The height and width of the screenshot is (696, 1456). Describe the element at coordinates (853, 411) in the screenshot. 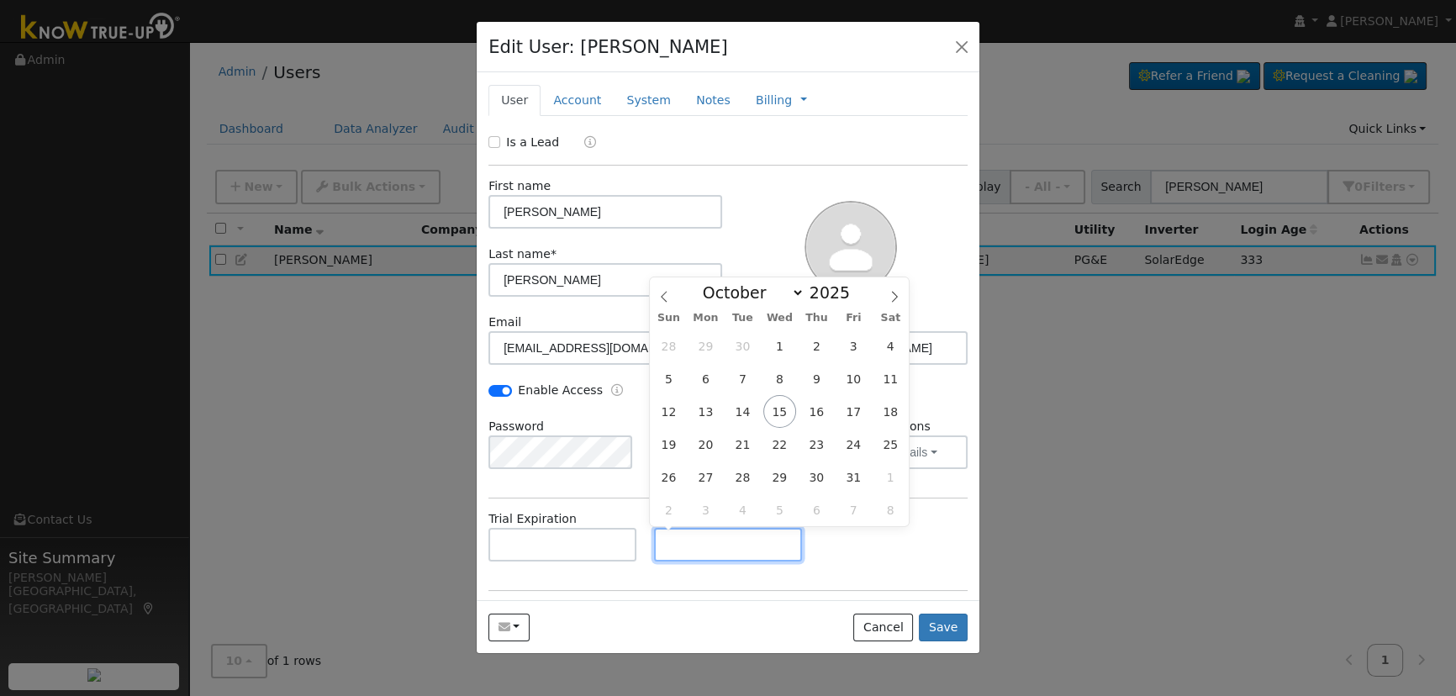

I see `span: October 17, 2025` at that location.